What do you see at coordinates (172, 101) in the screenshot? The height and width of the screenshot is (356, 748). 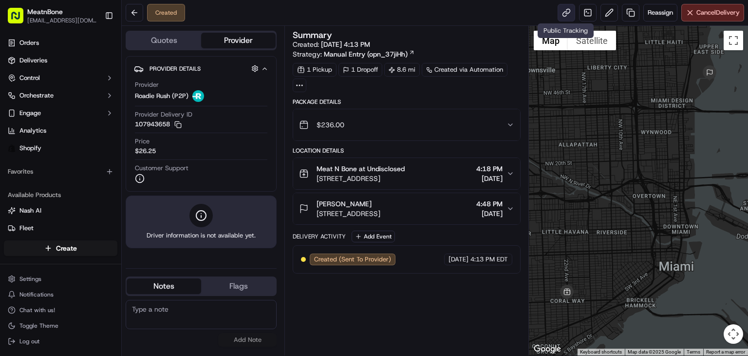 I see `button: Start new chat` at bounding box center [172, 101].